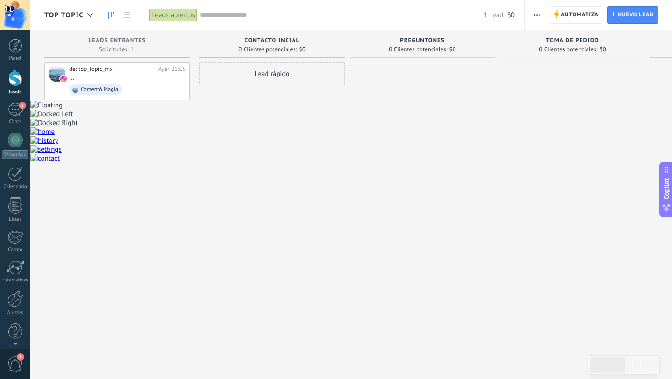 The image size is (672, 379). Describe the element at coordinates (111, 15) in the screenshot. I see `a: Leads` at that location.